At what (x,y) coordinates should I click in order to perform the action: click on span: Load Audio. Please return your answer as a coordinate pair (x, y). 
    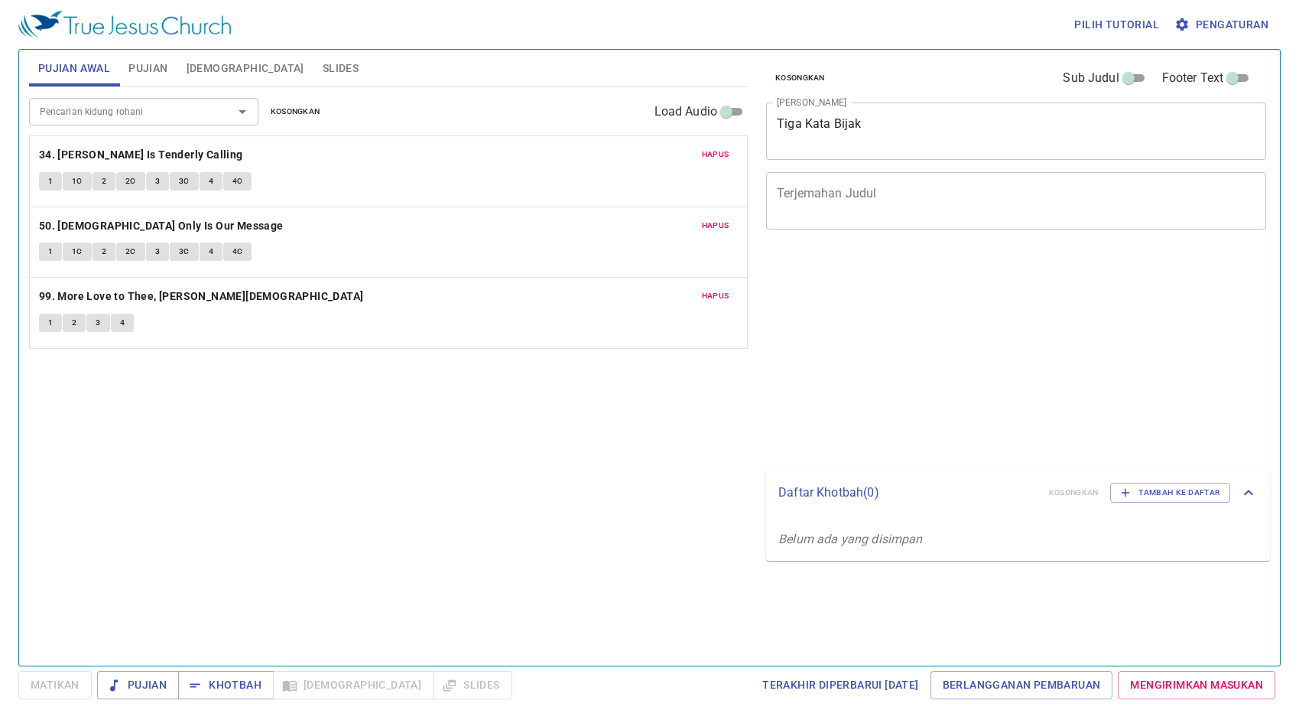
    Looking at the image, I should click on (686, 112).